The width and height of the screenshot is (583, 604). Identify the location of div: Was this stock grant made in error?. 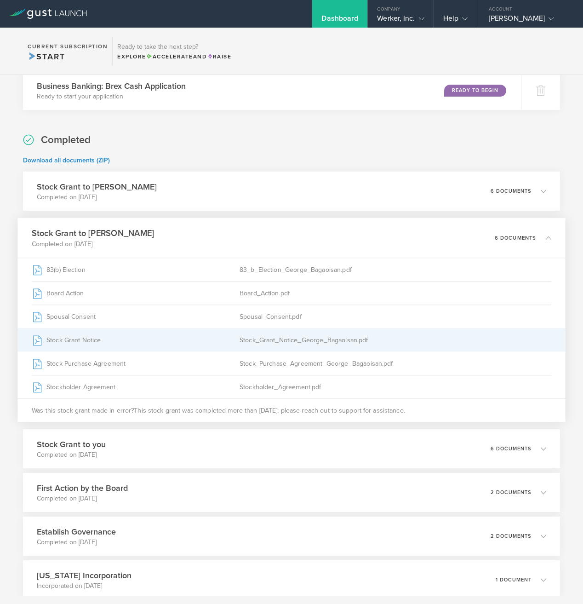
(291, 410).